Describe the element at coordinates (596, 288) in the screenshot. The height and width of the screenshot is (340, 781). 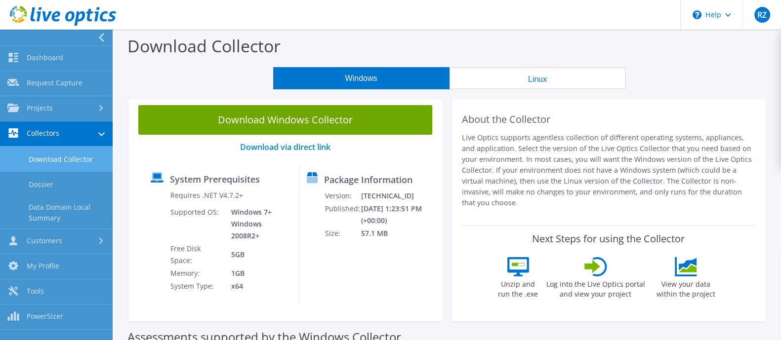
I see `label: Log into the Live Optics portal and view your project` at that location.